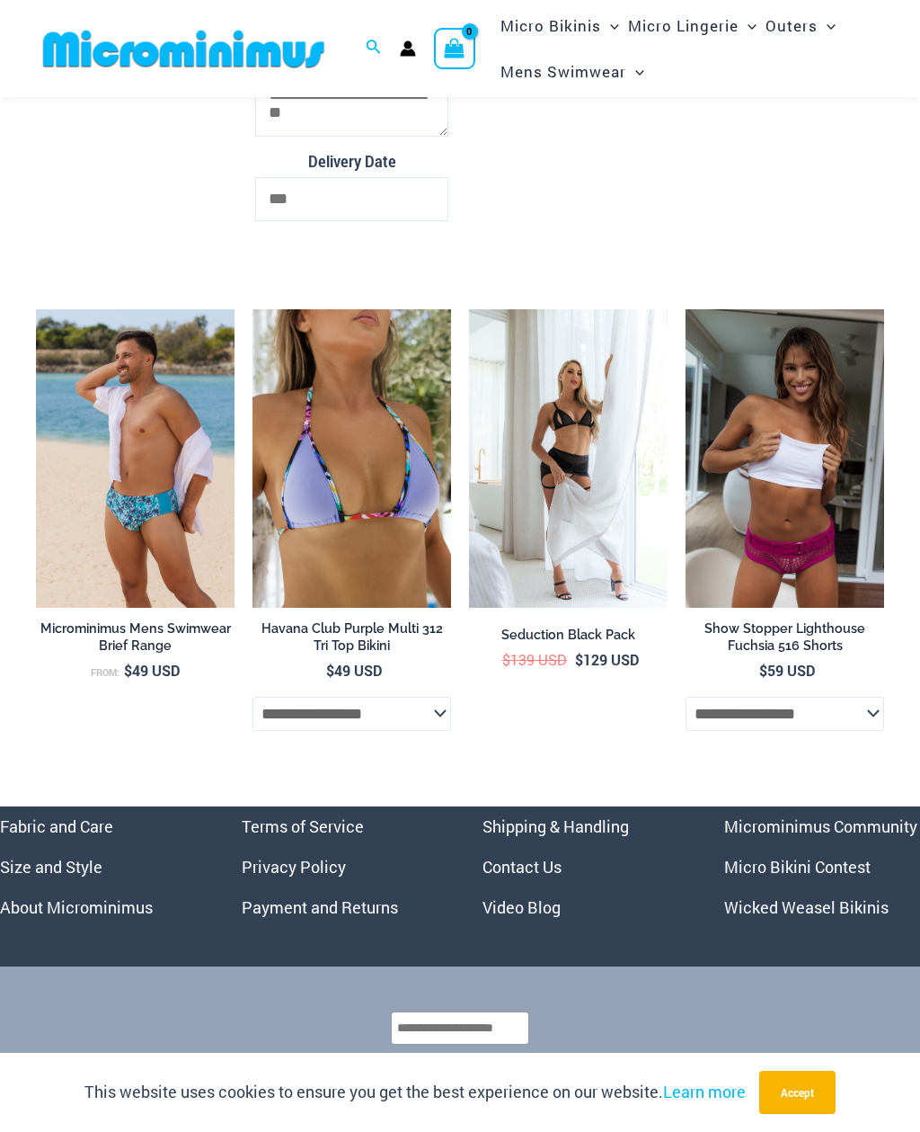  What do you see at coordinates (560, 25) in the screenshot?
I see `a: Micro BikinisMenu ToggleMenu Toggle` at bounding box center [560, 25].